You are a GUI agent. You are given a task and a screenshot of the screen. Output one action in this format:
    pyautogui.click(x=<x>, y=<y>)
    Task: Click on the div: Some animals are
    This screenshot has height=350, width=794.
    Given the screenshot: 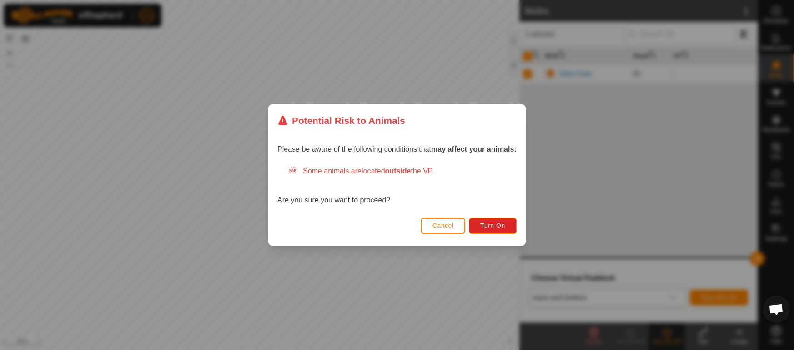 What is the action you would take?
    pyautogui.click(x=402, y=171)
    